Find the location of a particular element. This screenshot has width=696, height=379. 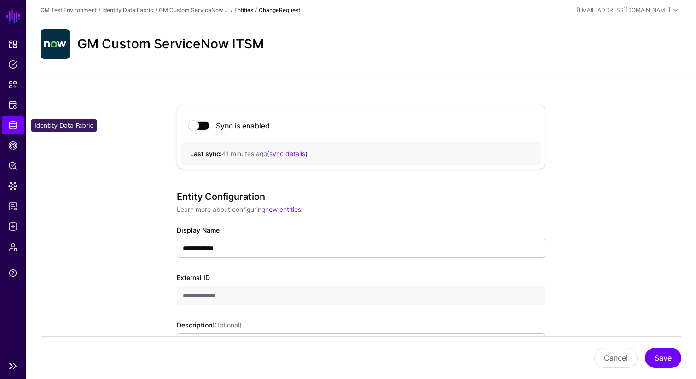

a: Policy Lens is located at coordinates (13, 166).